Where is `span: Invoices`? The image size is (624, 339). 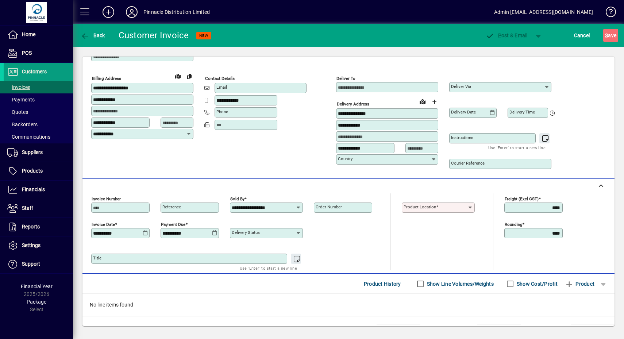
span: Invoices is located at coordinates (19, 87).